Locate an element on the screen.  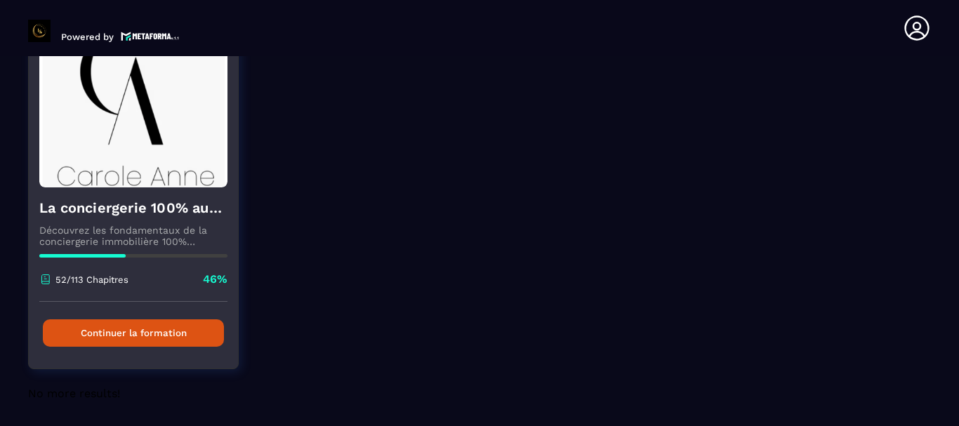
img: logo is located at coordinates (150, 36).